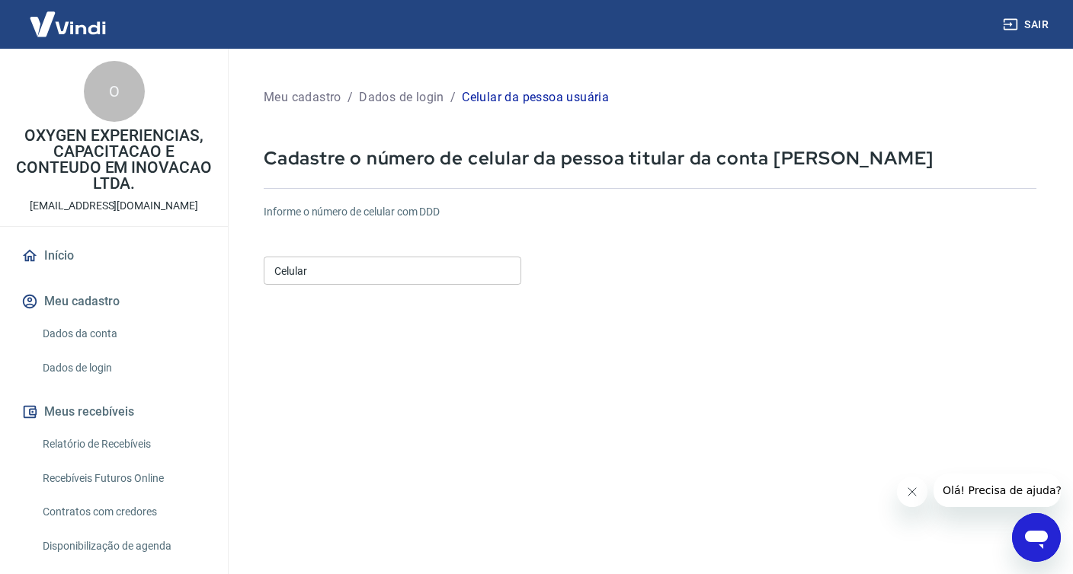  What do you see at coordinates (123, 512) in the screenshot?
I see `a: Contratos com credores` at bounding box center [123, 512].